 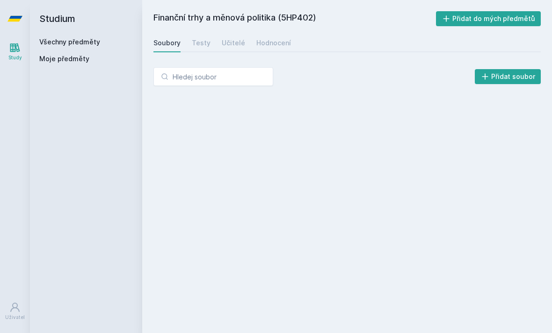 I want to click on div: Testy, so click(x=201, y=43).